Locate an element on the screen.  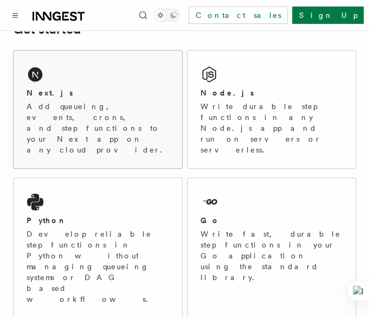
h2: Node.js is located at coordinates (227, 93).